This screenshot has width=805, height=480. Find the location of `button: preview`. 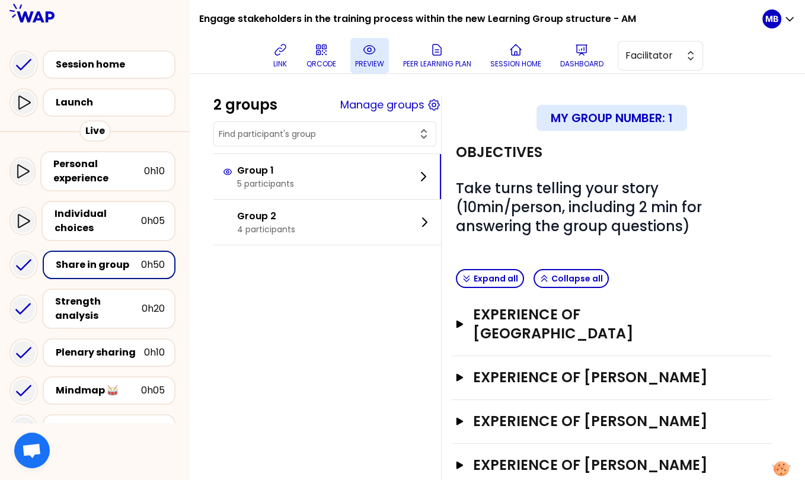

button: preview is located at coordinates (369, 56).